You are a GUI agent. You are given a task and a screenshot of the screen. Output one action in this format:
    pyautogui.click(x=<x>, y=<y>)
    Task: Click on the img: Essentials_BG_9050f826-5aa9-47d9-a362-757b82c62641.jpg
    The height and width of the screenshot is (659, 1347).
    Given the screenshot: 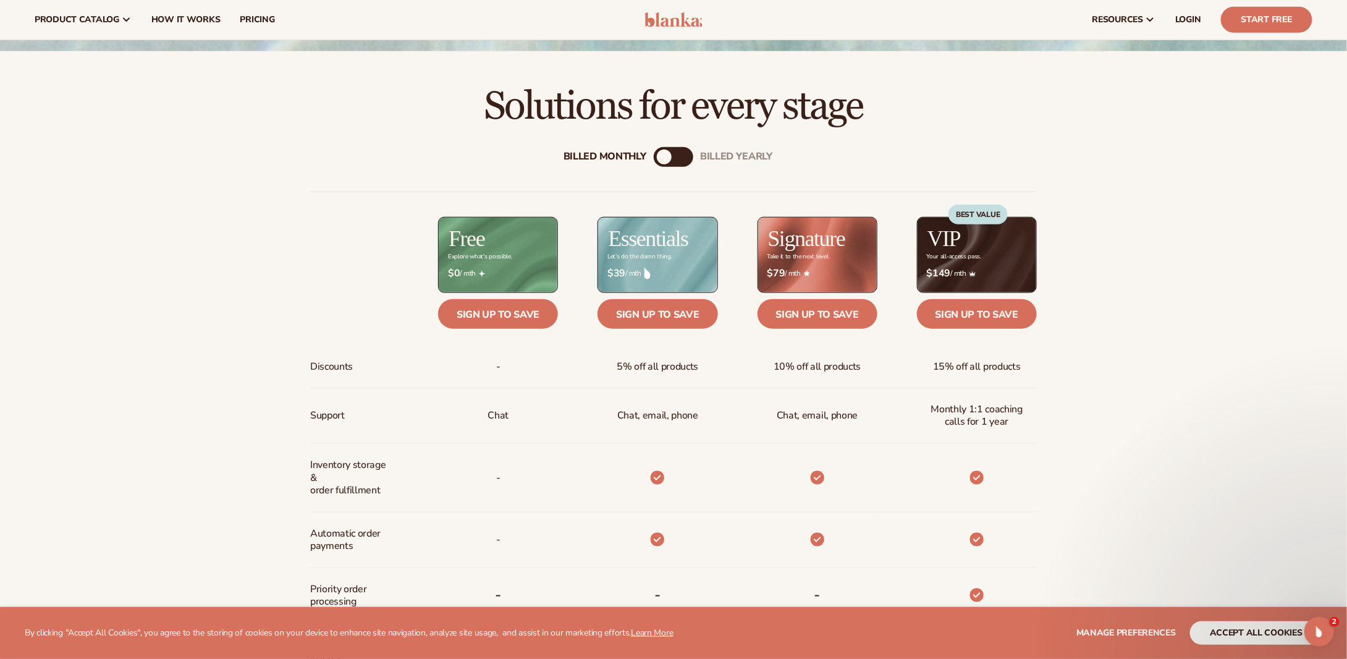 What is the action you would take?
    pyautogui.click(x=658, y=255)
    